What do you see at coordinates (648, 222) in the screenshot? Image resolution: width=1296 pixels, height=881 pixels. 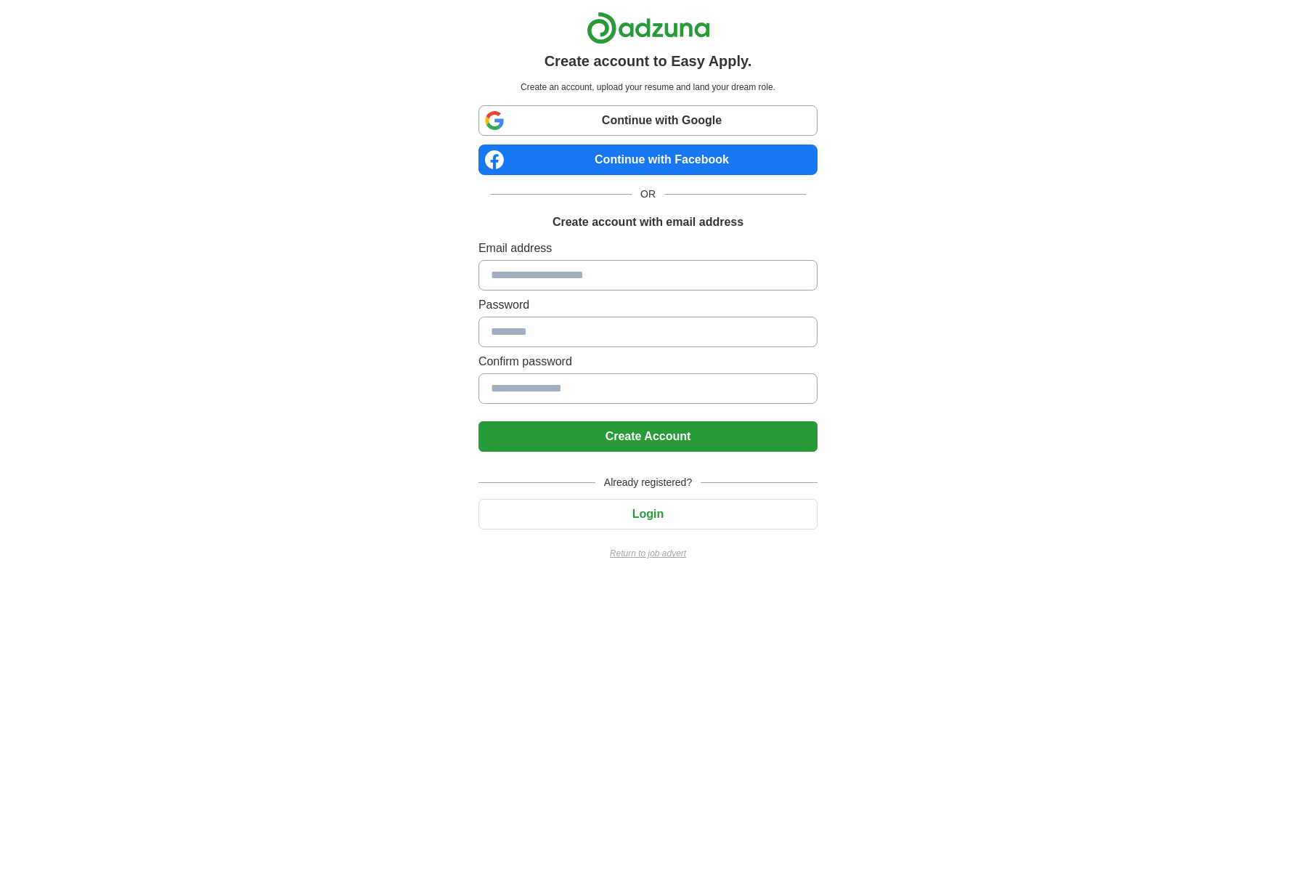 I see `h1: Create account with email address` at bounding box center [648, 222].